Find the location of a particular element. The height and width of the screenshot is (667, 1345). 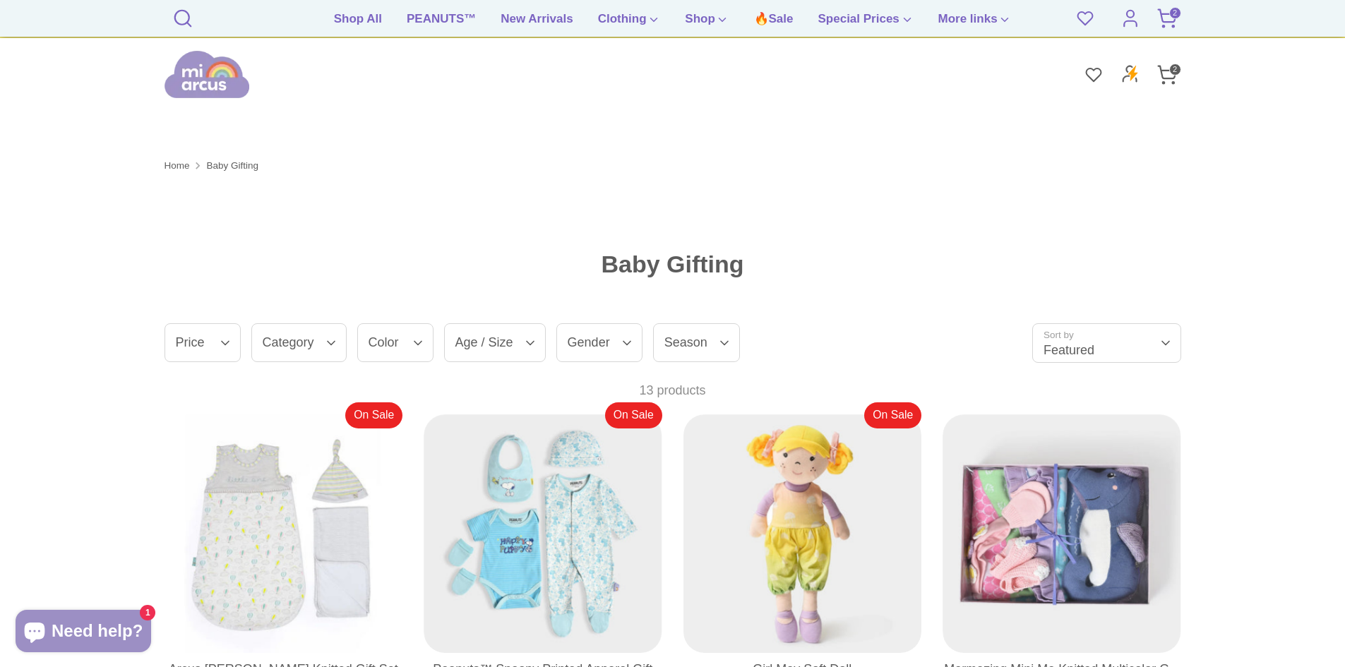

a: Shop All is located at coordinates (358, 23).